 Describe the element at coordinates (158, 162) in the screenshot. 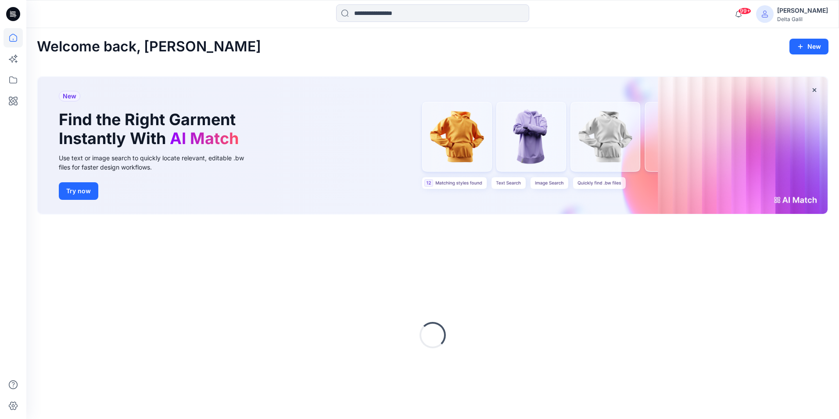

I see `div: Use text or image search to quickly locate relevant, editable .bw files for faster design workflows.` at that location.